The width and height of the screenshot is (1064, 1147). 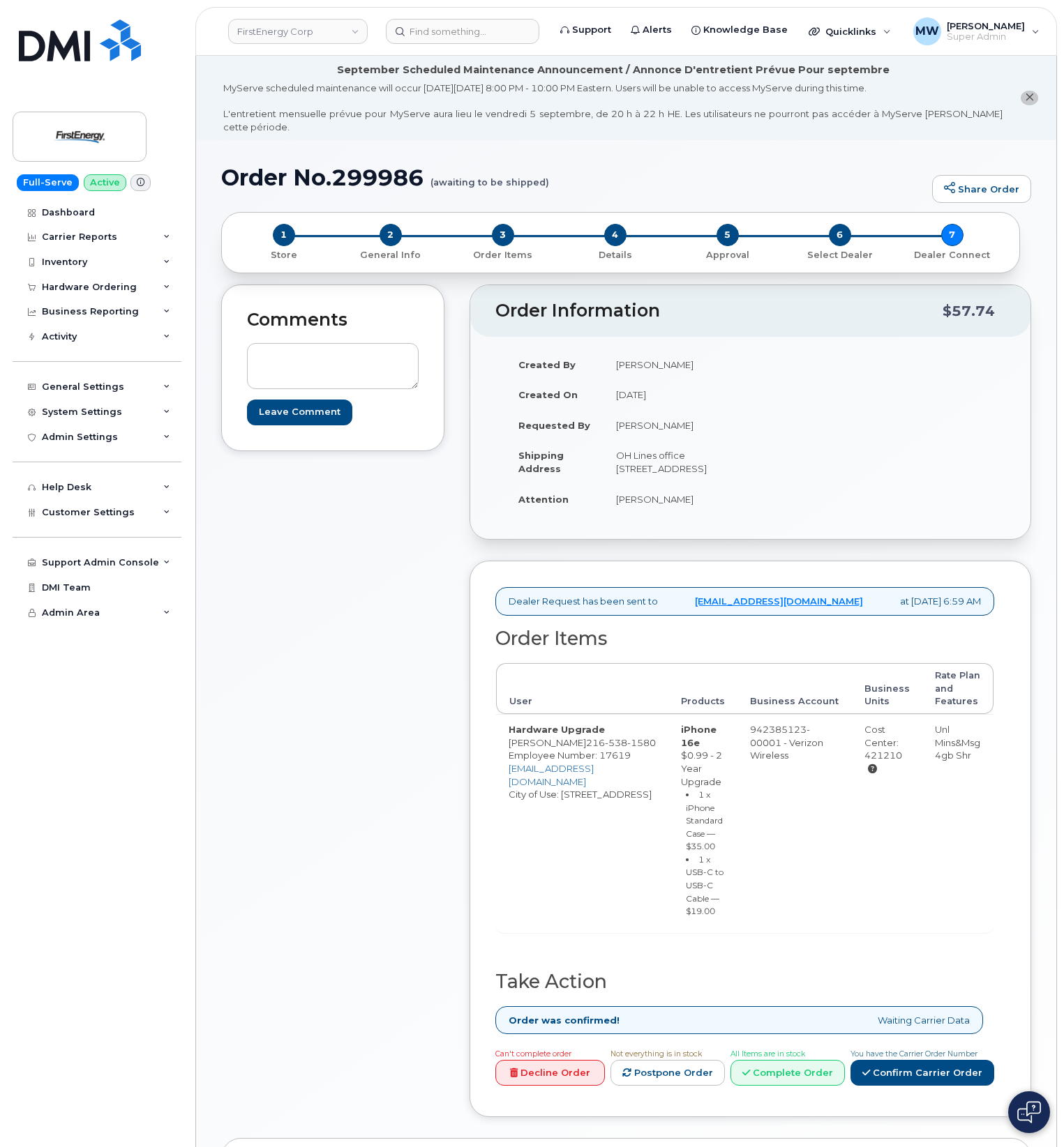 I want to click on th: Products, so click(x=702, y=688).